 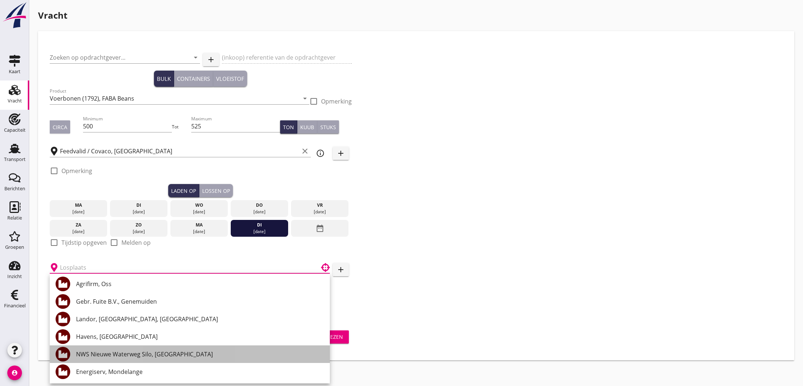 I want to click on div: Stuks, so click(x=328, y=127).